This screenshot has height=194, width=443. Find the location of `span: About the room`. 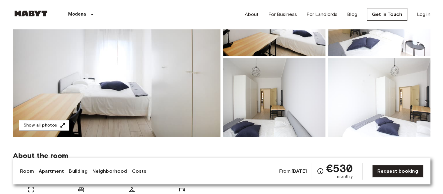

span: About the room is located at coordinates (222, 156).